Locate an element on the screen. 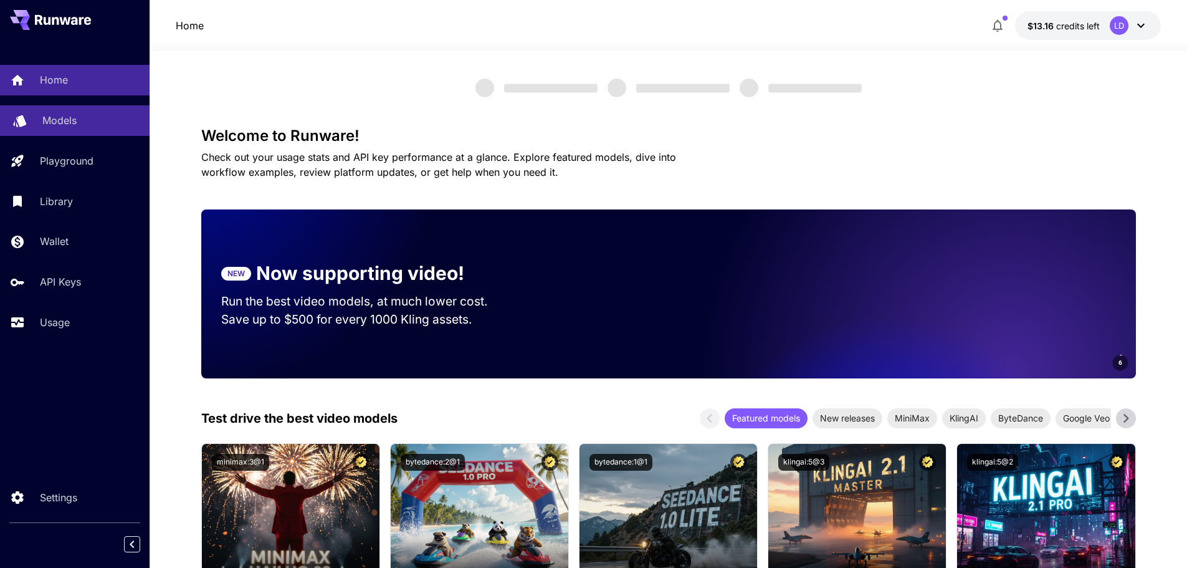 The image size is (1187, 568). div: LD is located at coordinates (1119, 26).